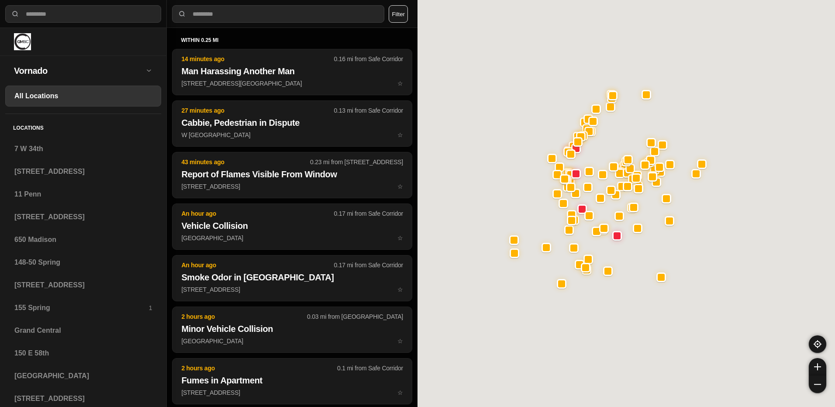  Describe the element at coordinates (245, 162) in the screenshot. I see `p: 43 minutes ago` at that location.